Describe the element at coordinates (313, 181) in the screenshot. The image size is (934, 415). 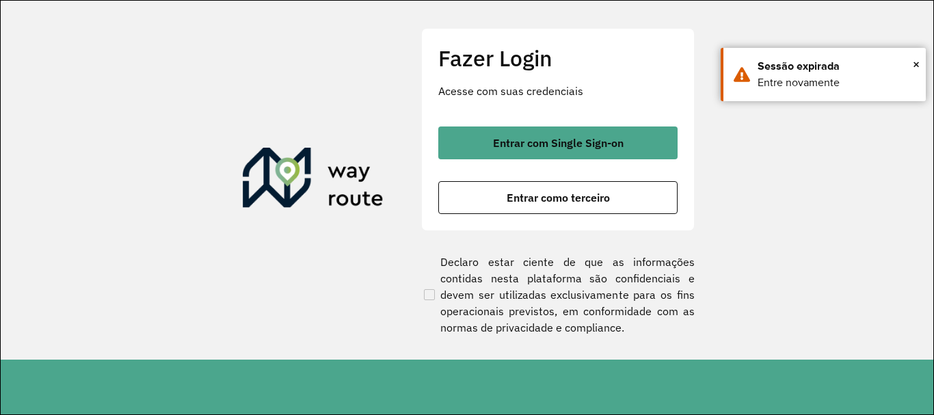
I see `img: Roteirizador AmbevTech` at that location.